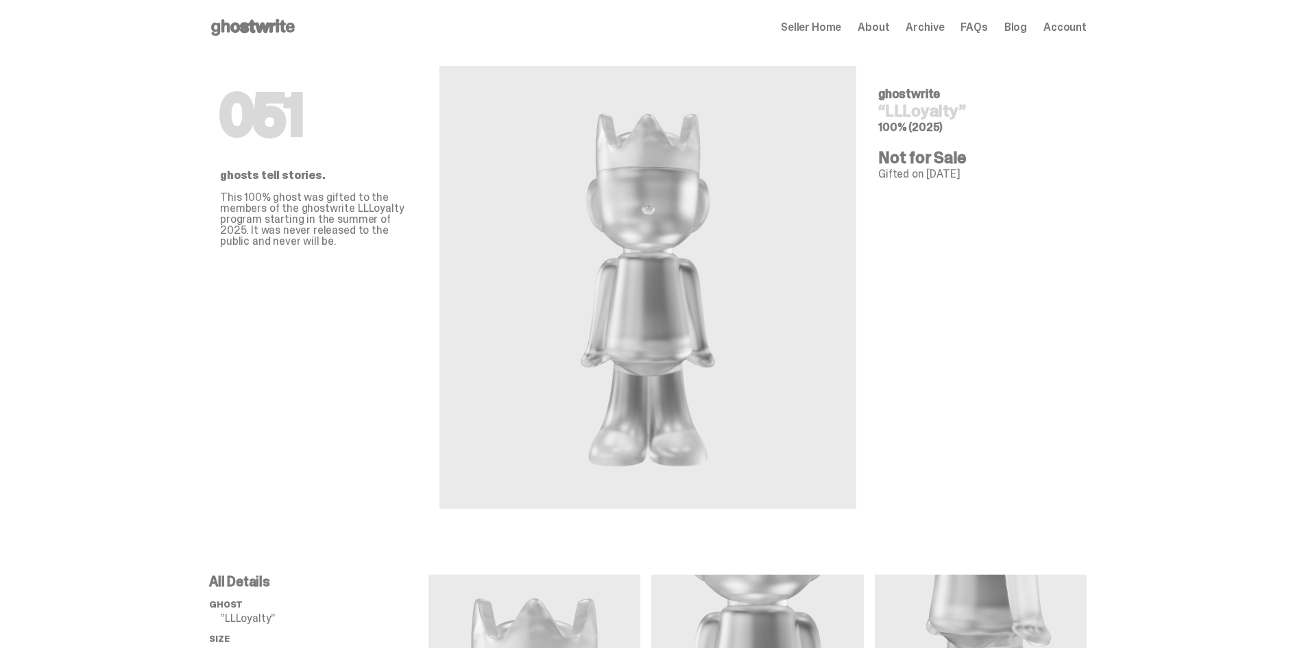 This screenshot has width=1306, height=648. Describe the element at coordinates (873, 27) in the screenshot. I see `a: About` at that location.